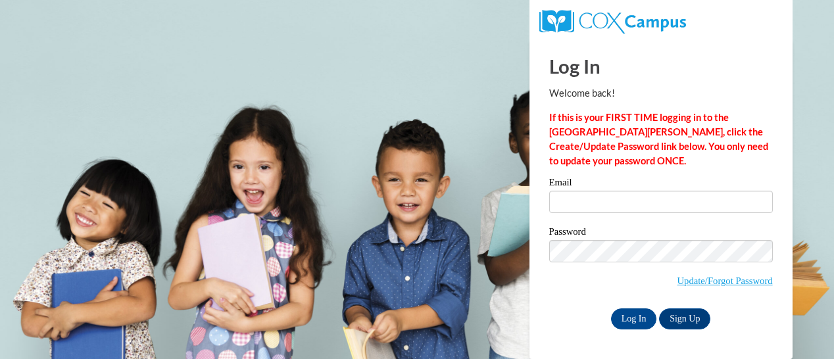 The image size is (834, 359). What do you see at coordinates (661, 233) in the screenshot?
I see `label: Password` at bounding box center [661, 233].